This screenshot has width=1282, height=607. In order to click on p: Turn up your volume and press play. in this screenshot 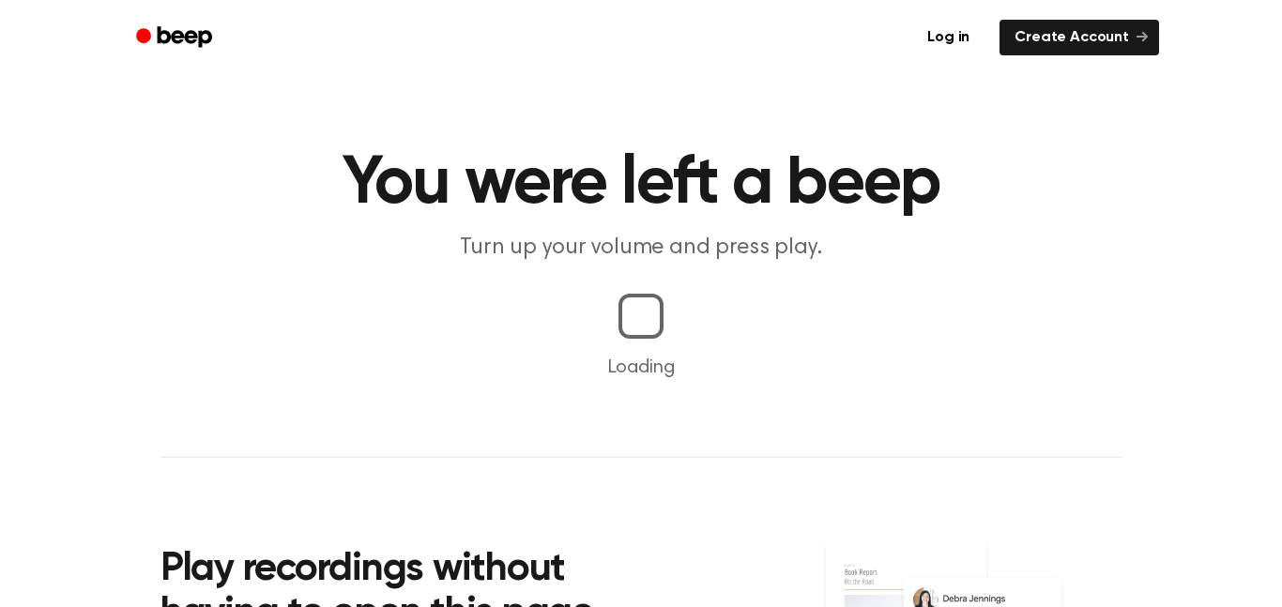, I will do `click(641, 248)`.